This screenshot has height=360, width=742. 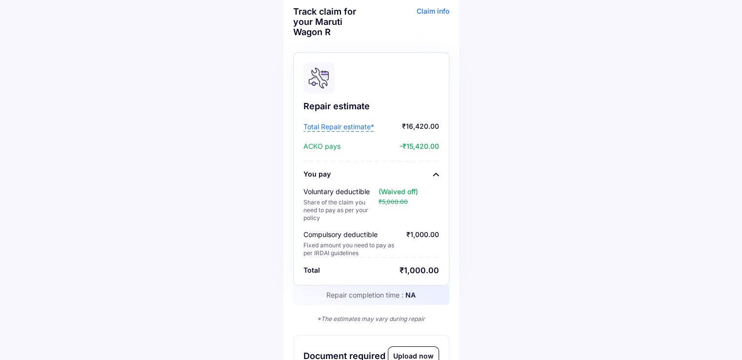 What do you see at coordinates (351, 235) in the screenshot?
I see `div: Compulsory deductible` at bounding box center [351, 235].